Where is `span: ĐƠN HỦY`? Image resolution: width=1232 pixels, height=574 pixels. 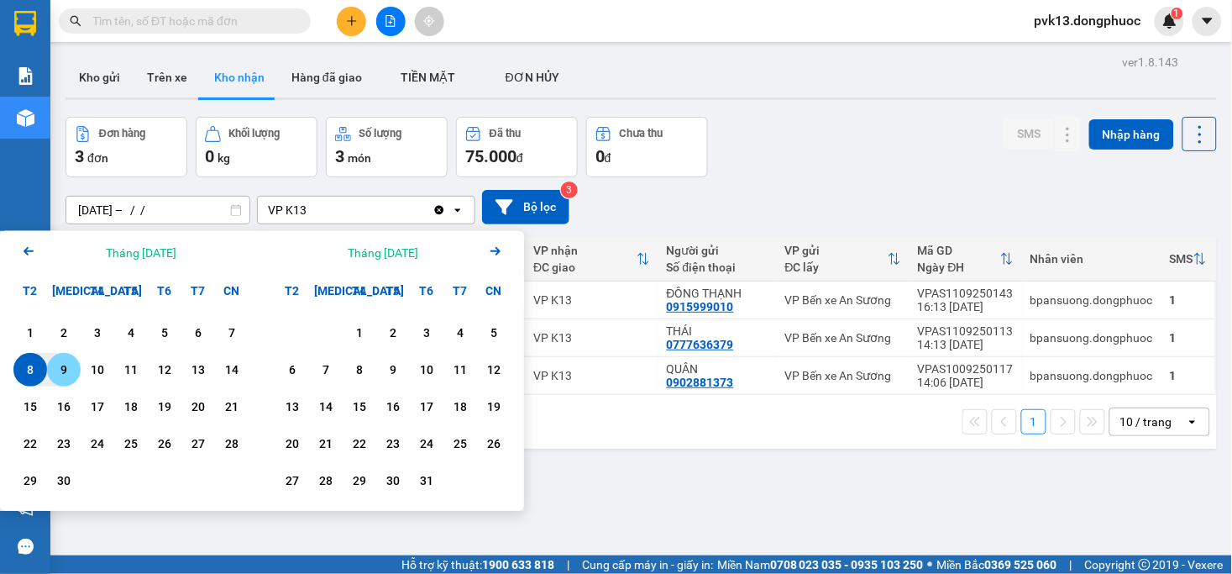
span: ĐƠN HỦY is located at coordinates (532, 77).